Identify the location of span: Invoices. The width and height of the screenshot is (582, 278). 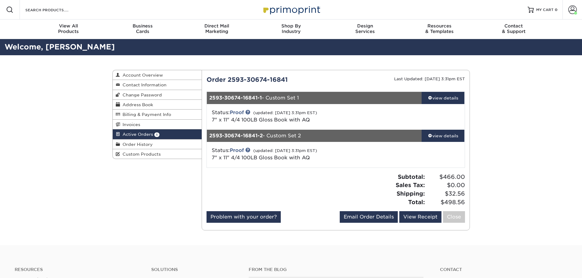
(130, 125).